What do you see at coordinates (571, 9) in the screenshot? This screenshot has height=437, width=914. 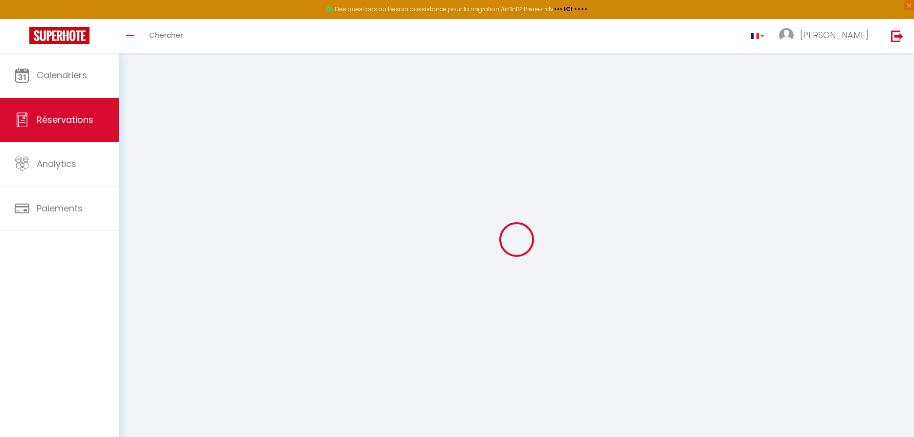 I see `a: >>> ICI <<<<` at bounding box center [571, 9].